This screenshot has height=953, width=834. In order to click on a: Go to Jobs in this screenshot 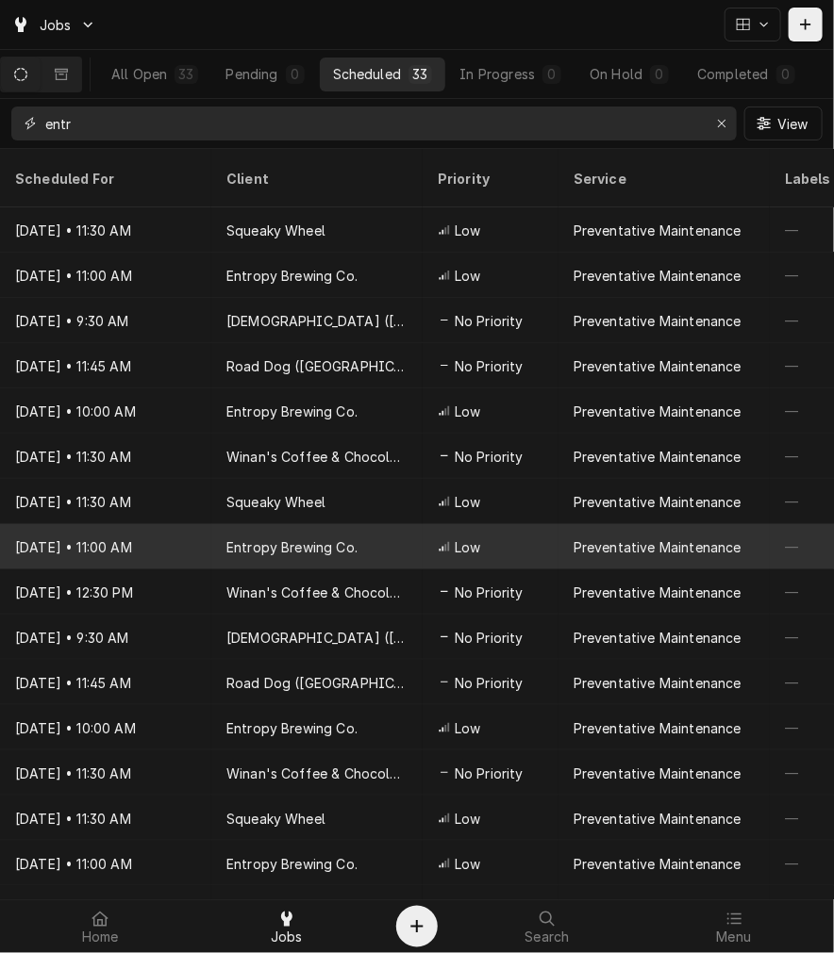, I will do `click(54, 25)`.